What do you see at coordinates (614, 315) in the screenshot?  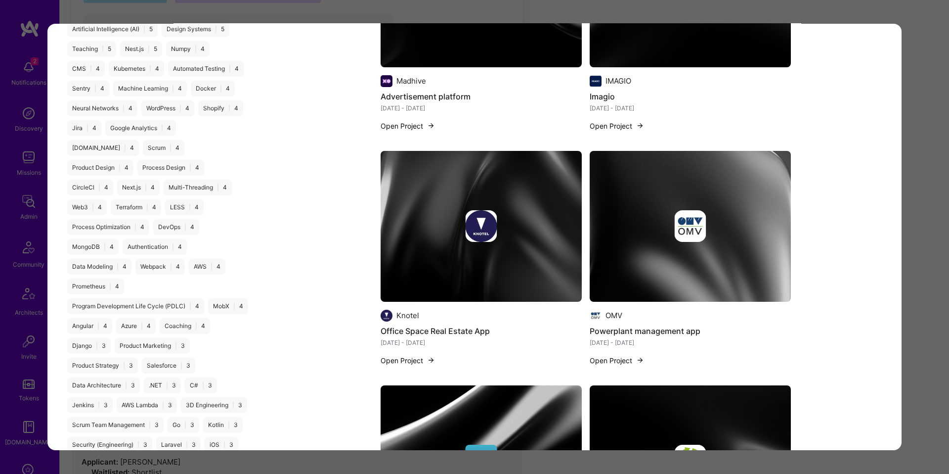 I see `div: OMV` at bounding box center [614, 315].